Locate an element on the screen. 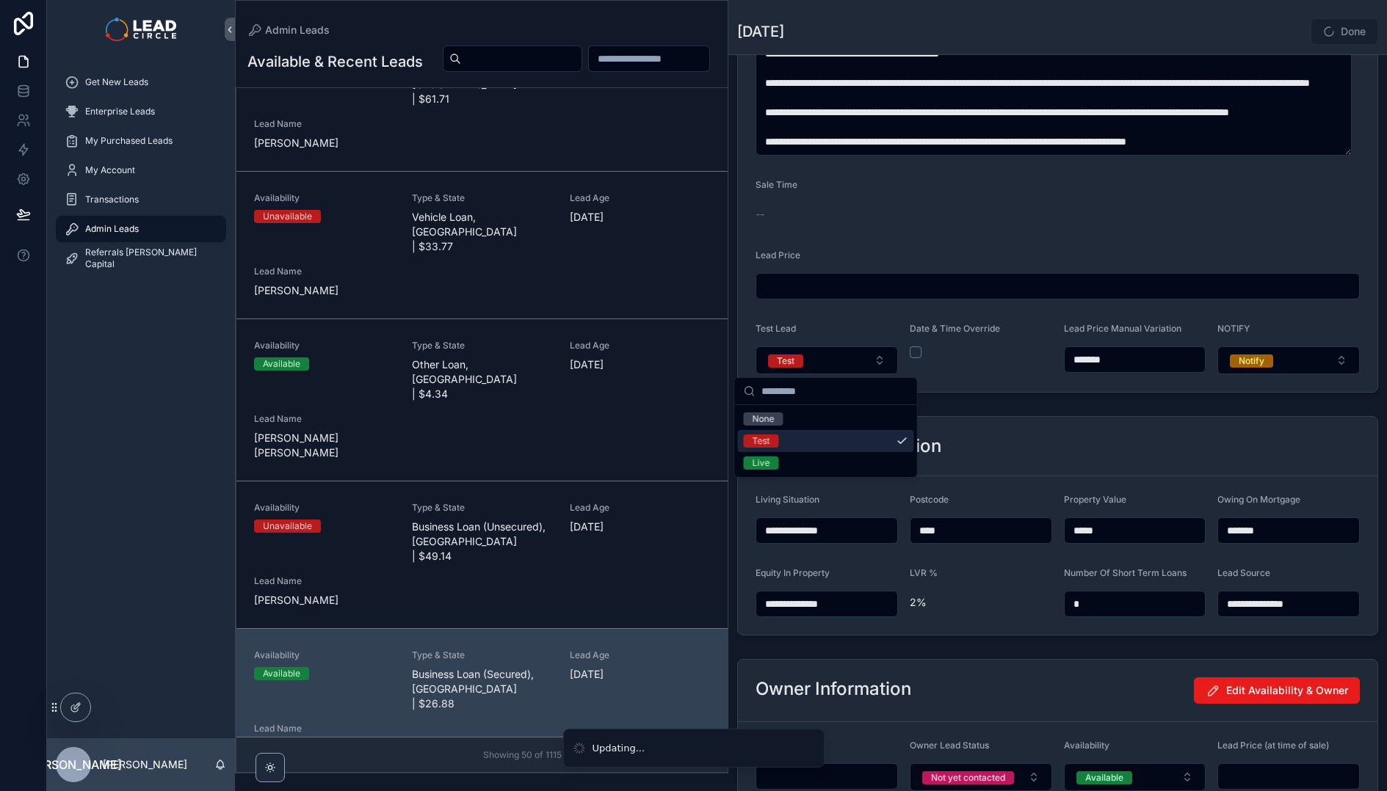 The width and height of the screenshot is (1387, 791). span: My Purchased Leads is located at coordinates (128, 141).